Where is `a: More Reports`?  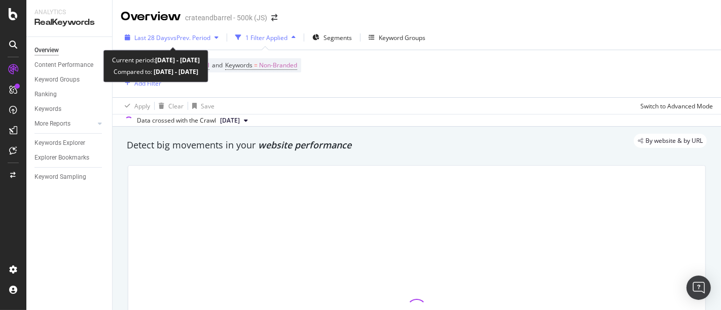
a: More Reports is located at coordinates (64, 124).